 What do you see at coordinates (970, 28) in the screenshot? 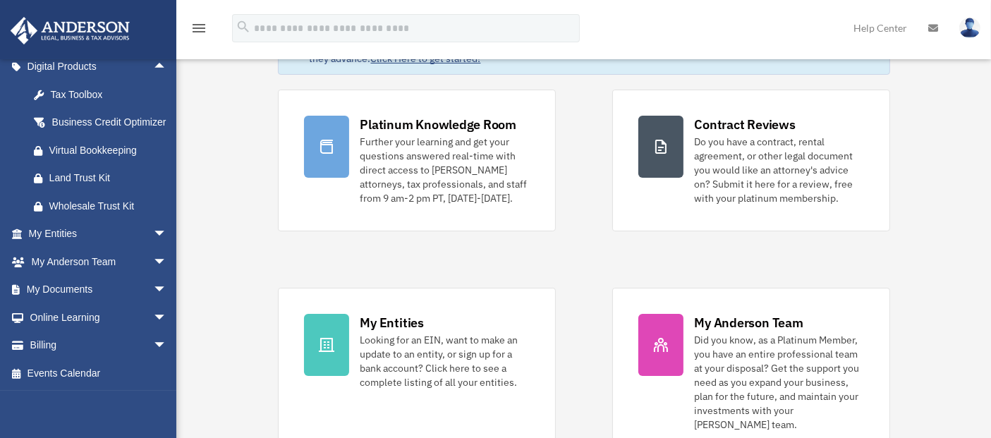
I see `img: User Pic` at bounding box center [970, 28].